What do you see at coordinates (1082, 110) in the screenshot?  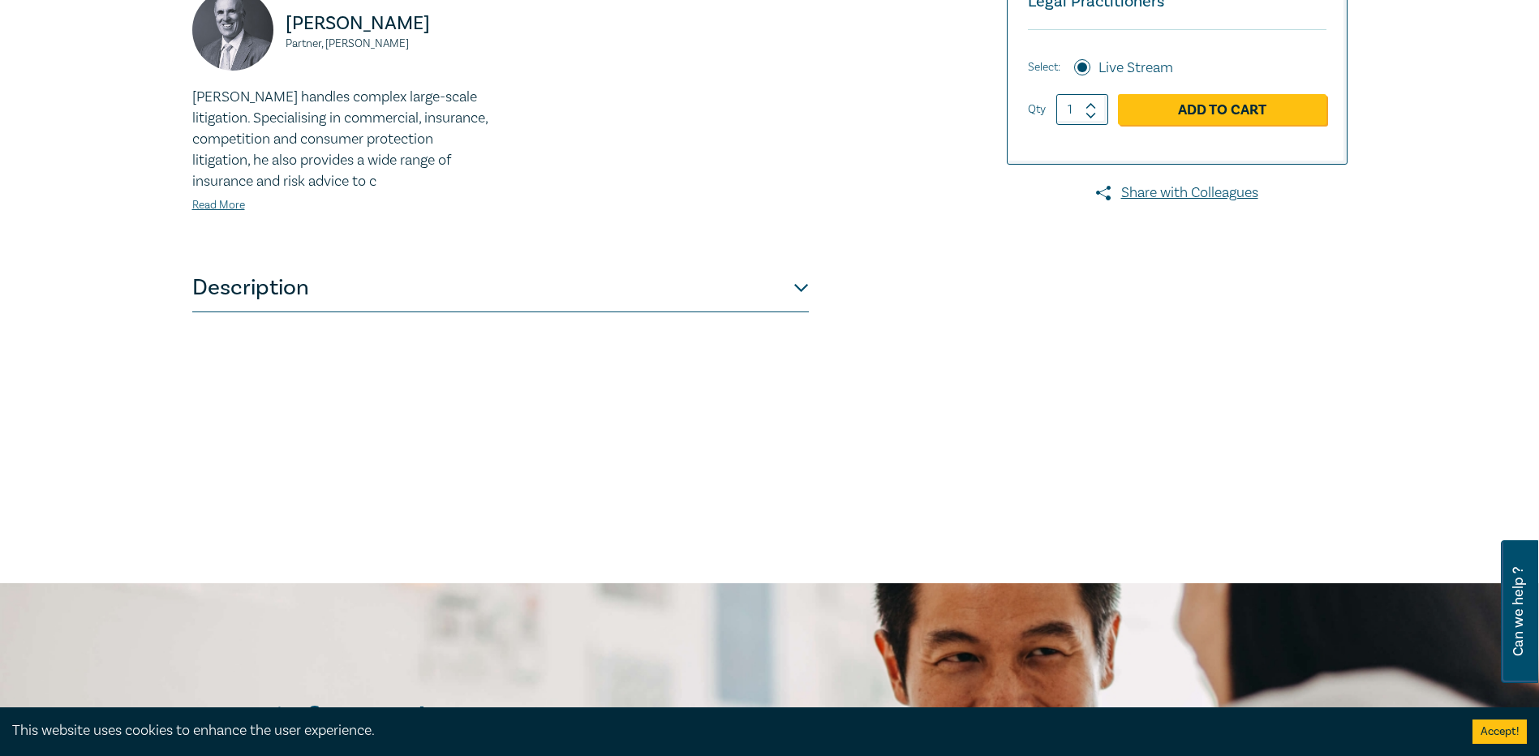 I see `input: 1` at bounding box center [1082, 110].